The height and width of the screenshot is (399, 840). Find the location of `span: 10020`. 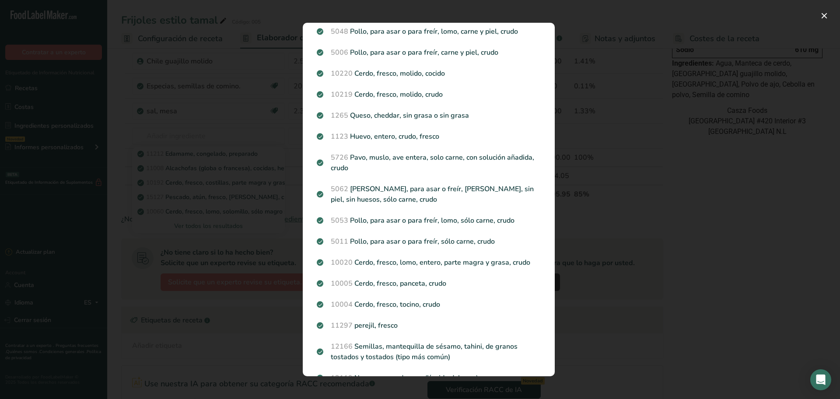

span: 10020 is located at coordinates (342, 263).